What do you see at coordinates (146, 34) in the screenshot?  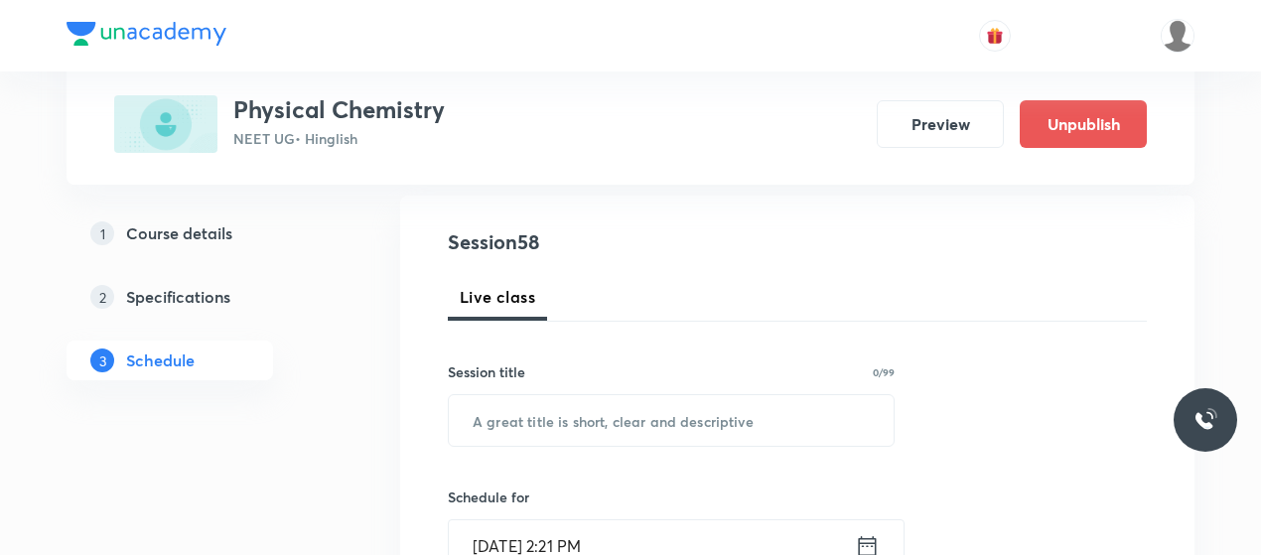 I see `img: Company Logo` at bounding box center [146, 34].